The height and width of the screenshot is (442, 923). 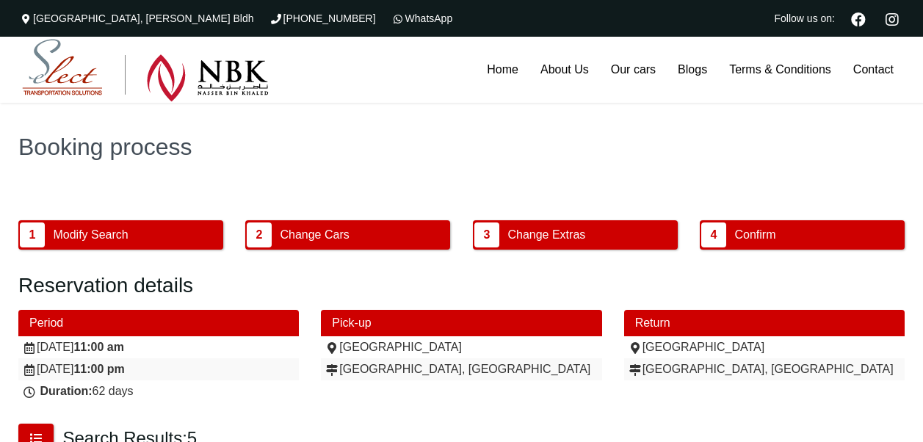 What do you see at coordinates (98, 369) in the screenshot?
I see `strong: 11:00 pm` at bounding box center [98, 369].